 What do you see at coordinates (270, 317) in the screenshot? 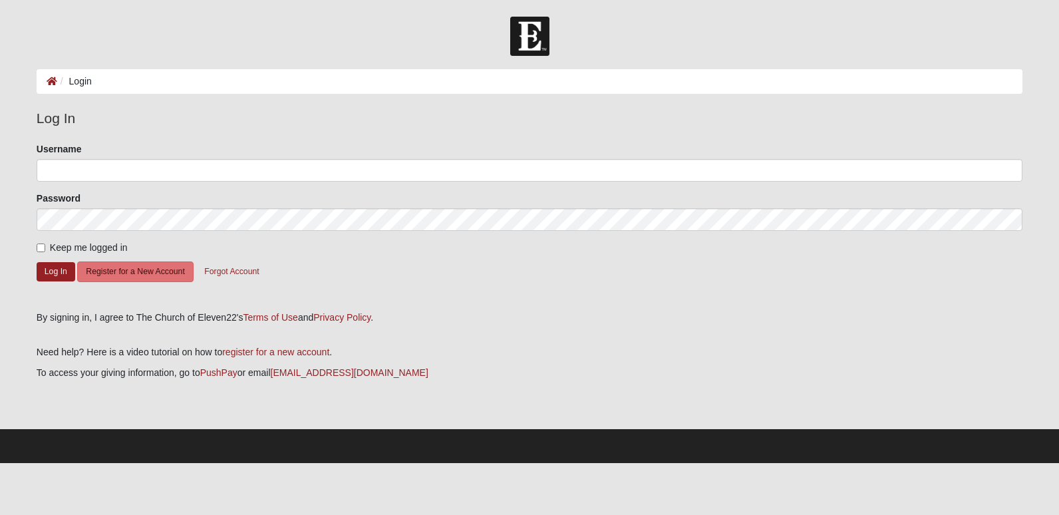
I see `a: Terms of Use` at bounding box center [270, 317].